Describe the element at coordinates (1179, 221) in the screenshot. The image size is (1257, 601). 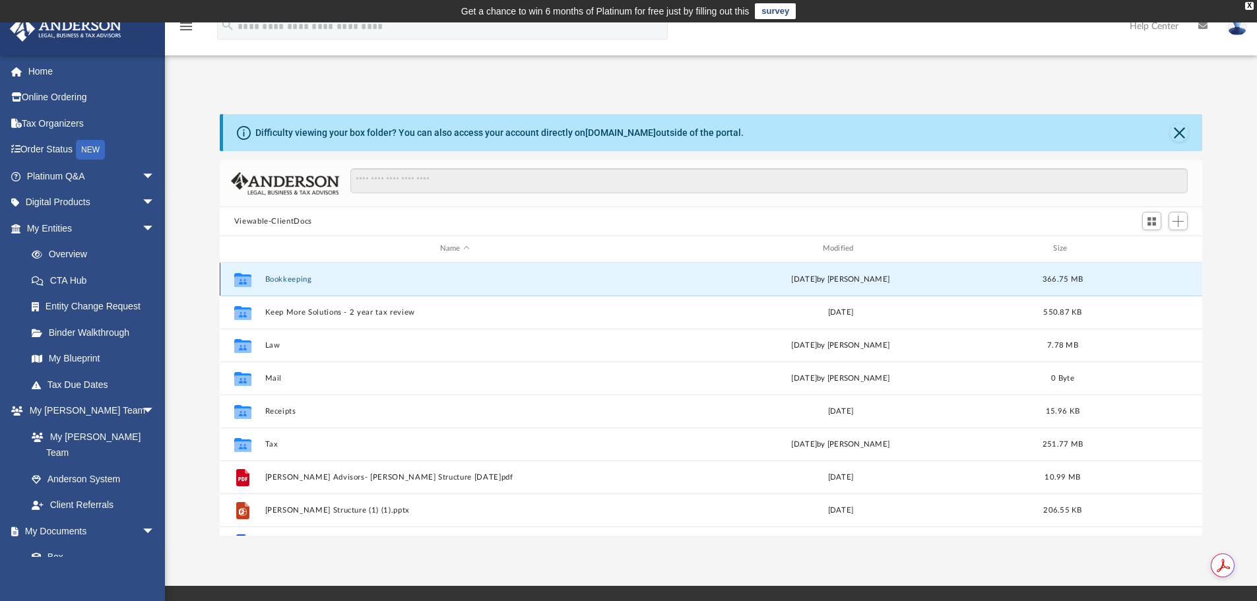
I see `button: Add` at that location.